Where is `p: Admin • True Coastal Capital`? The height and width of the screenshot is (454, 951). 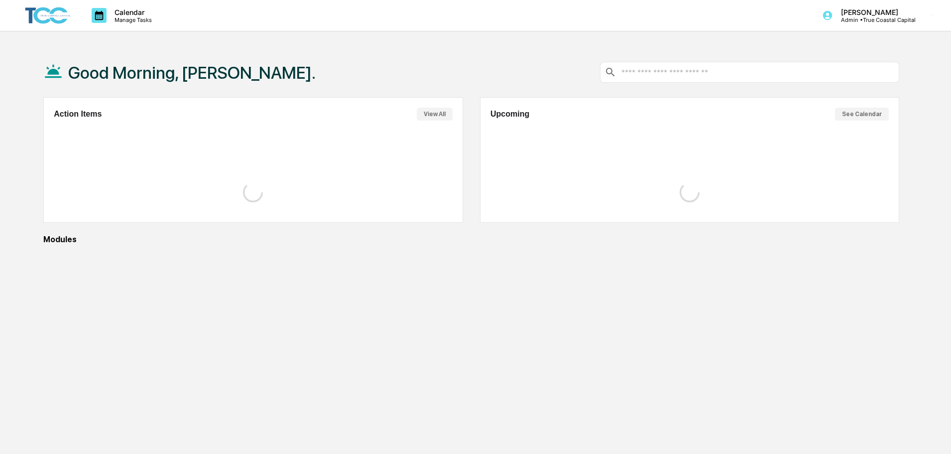
p: Admin • True Coastal Capital is located at coordinates (874, 20).